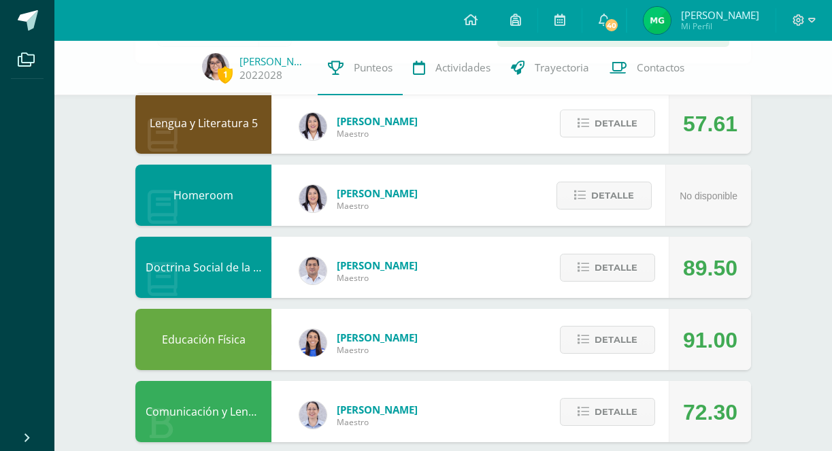  What do you see at coordinates (225, 74) in the screenshot?
I see `span: 1` at bounding box center [225, 74].